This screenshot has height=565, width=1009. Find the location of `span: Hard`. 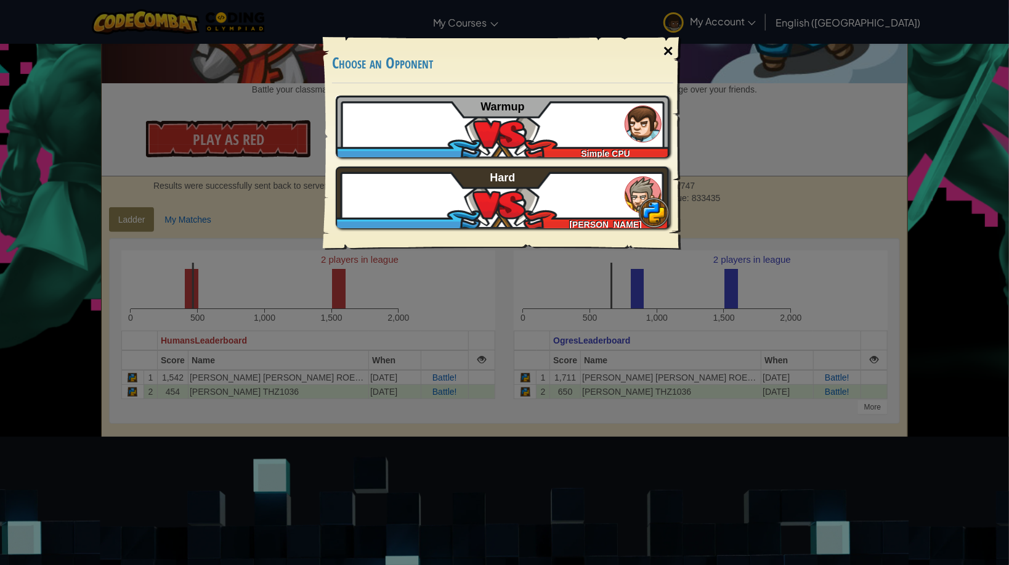

span: Hard is located at coordinates (503, 177).